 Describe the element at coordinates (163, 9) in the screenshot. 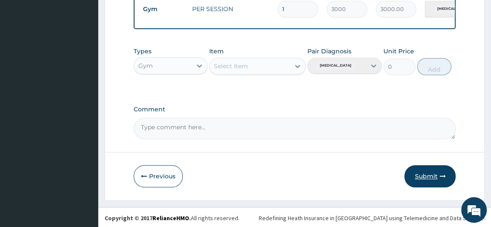

I see `td: Gym` at that location.